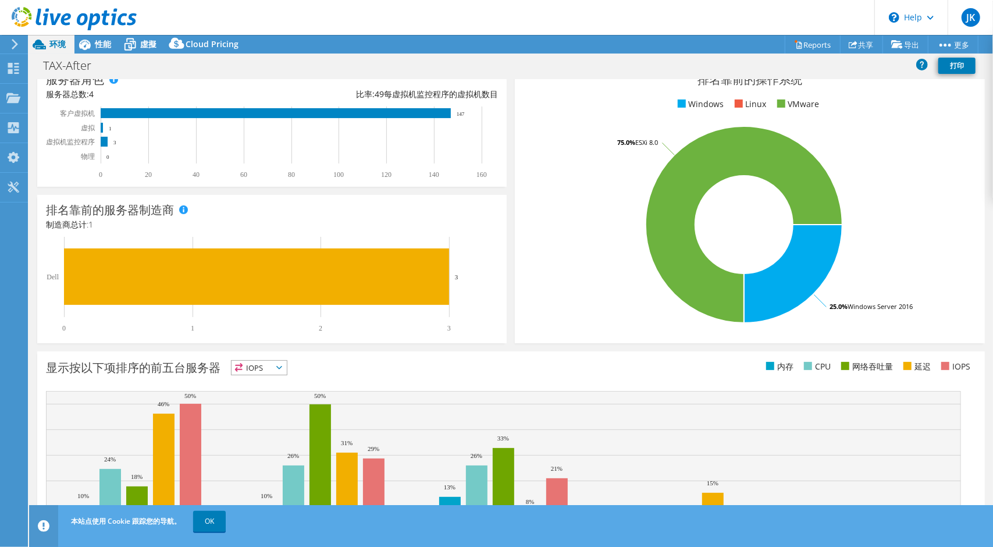  What do you see at coordinates (320, 328) in the screenshot?
I see `text: 2` at bounding box center [320, 328].